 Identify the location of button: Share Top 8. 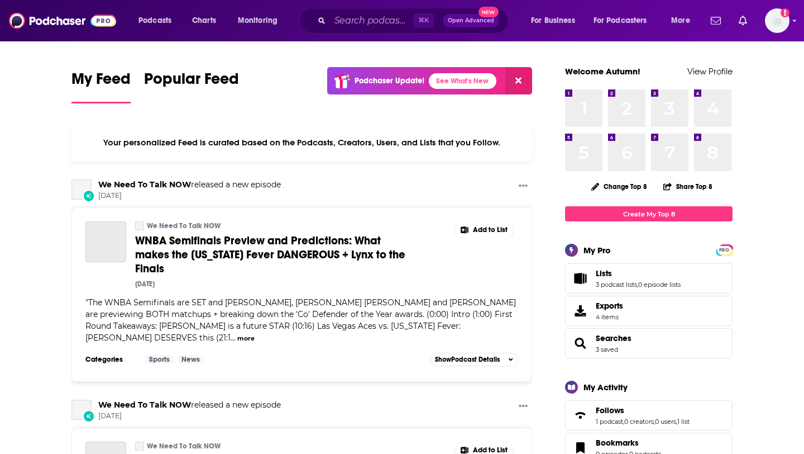
(688, 186).